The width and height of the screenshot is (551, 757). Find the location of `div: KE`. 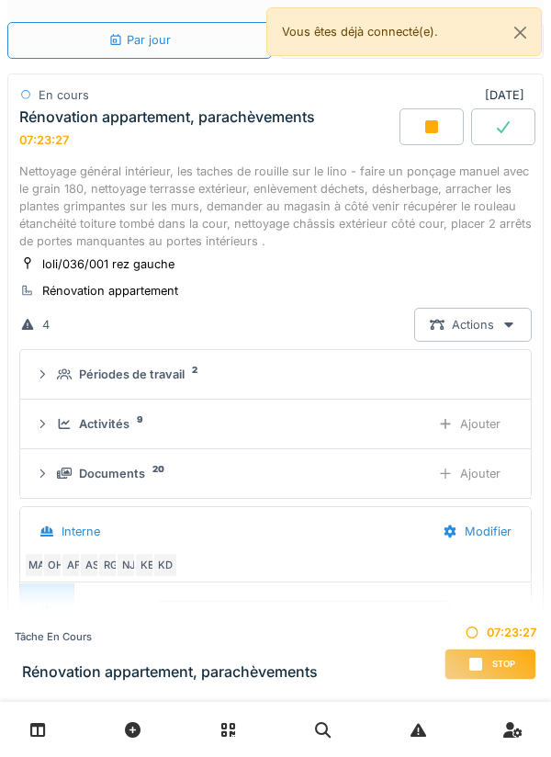

div: KE is located at coordinates (147, 566).